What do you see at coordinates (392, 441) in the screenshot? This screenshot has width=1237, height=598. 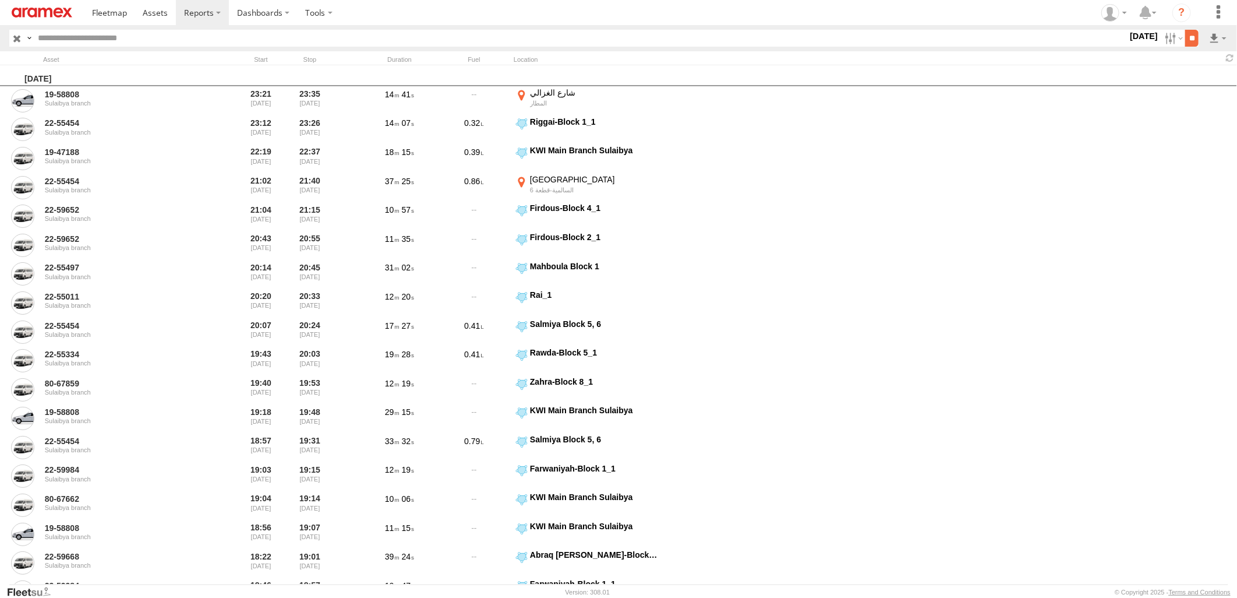 I see `span: 33` at bounding box center [392, 441].